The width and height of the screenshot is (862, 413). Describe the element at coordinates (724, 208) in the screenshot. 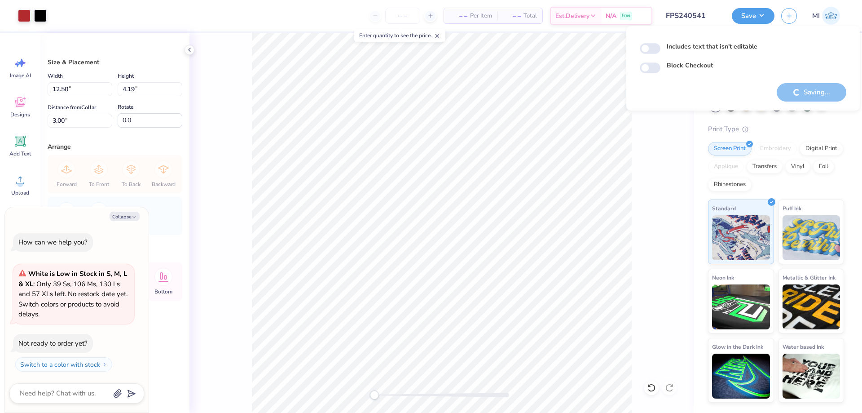

I see `span: Standard` at that location.